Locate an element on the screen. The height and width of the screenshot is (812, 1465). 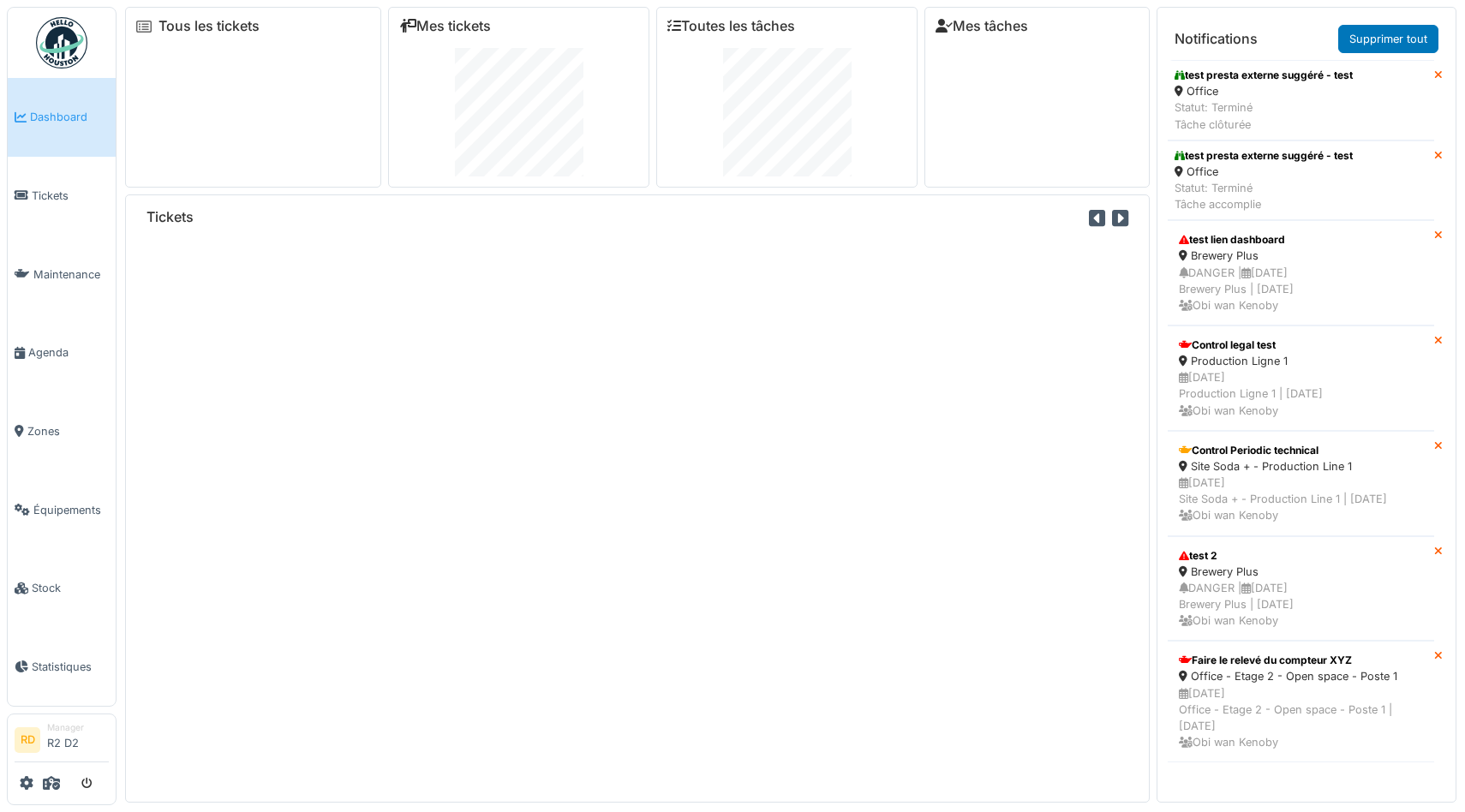
a: test presta externe suggéré - test Office Statut: TerminéTâche accomplie is located at coordinates (1300, 180).